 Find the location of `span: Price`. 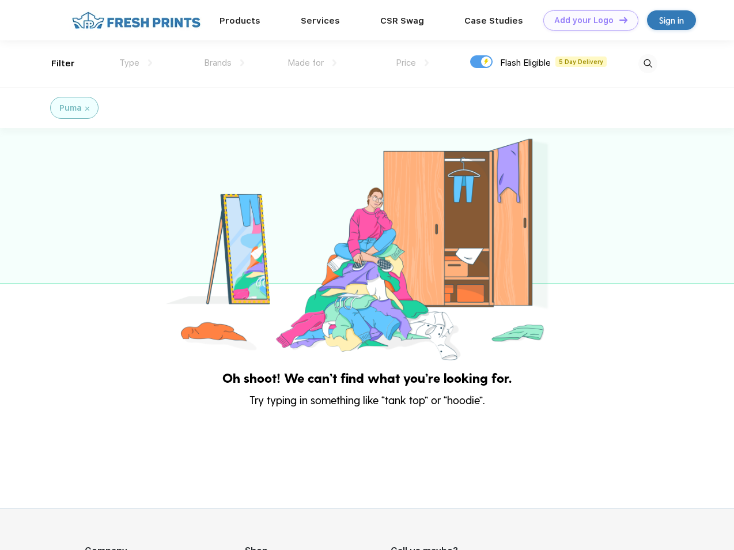

span: Price is located at coordinates (406, 63).